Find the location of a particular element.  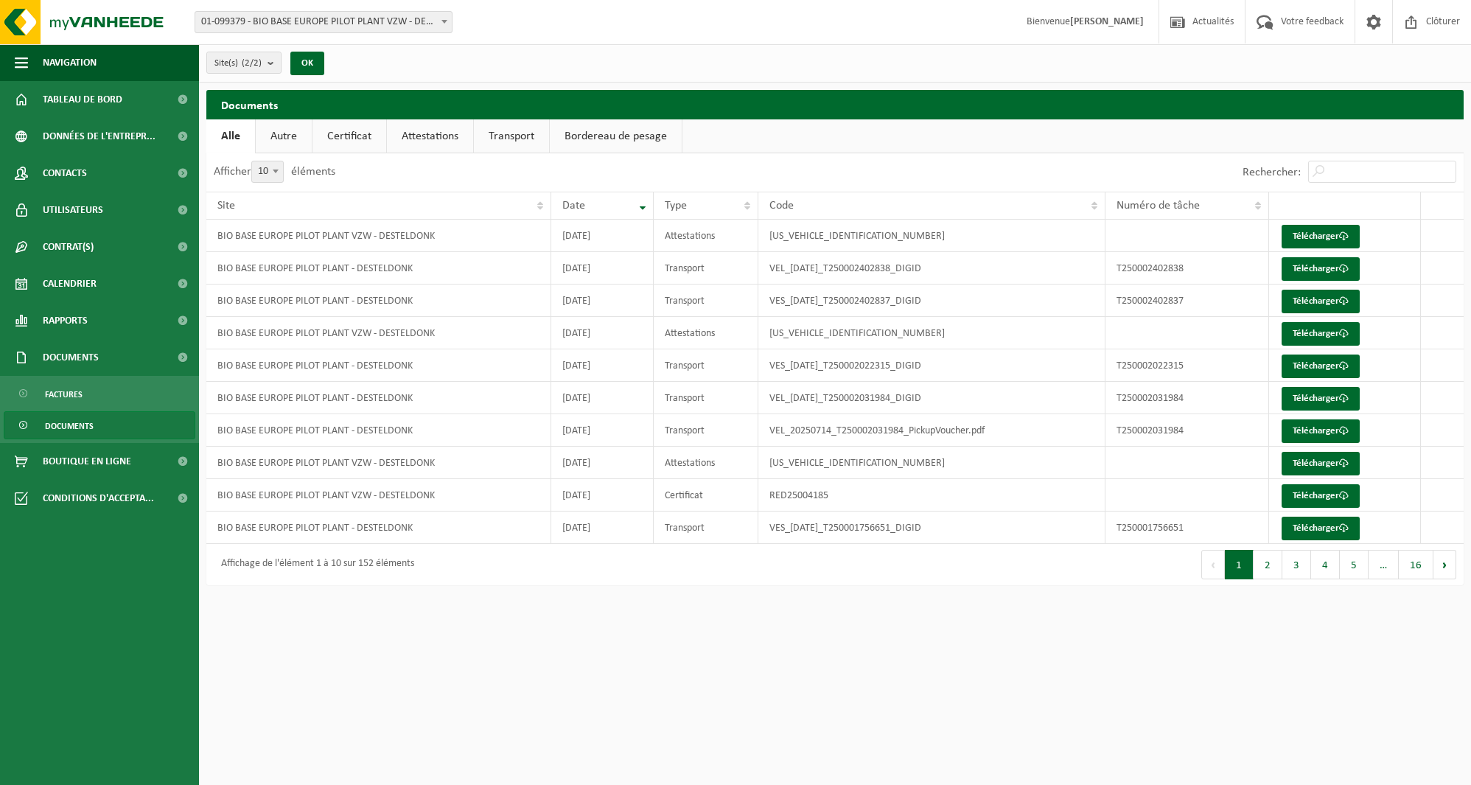

button: Previous is located at coordinates (1213, 564).